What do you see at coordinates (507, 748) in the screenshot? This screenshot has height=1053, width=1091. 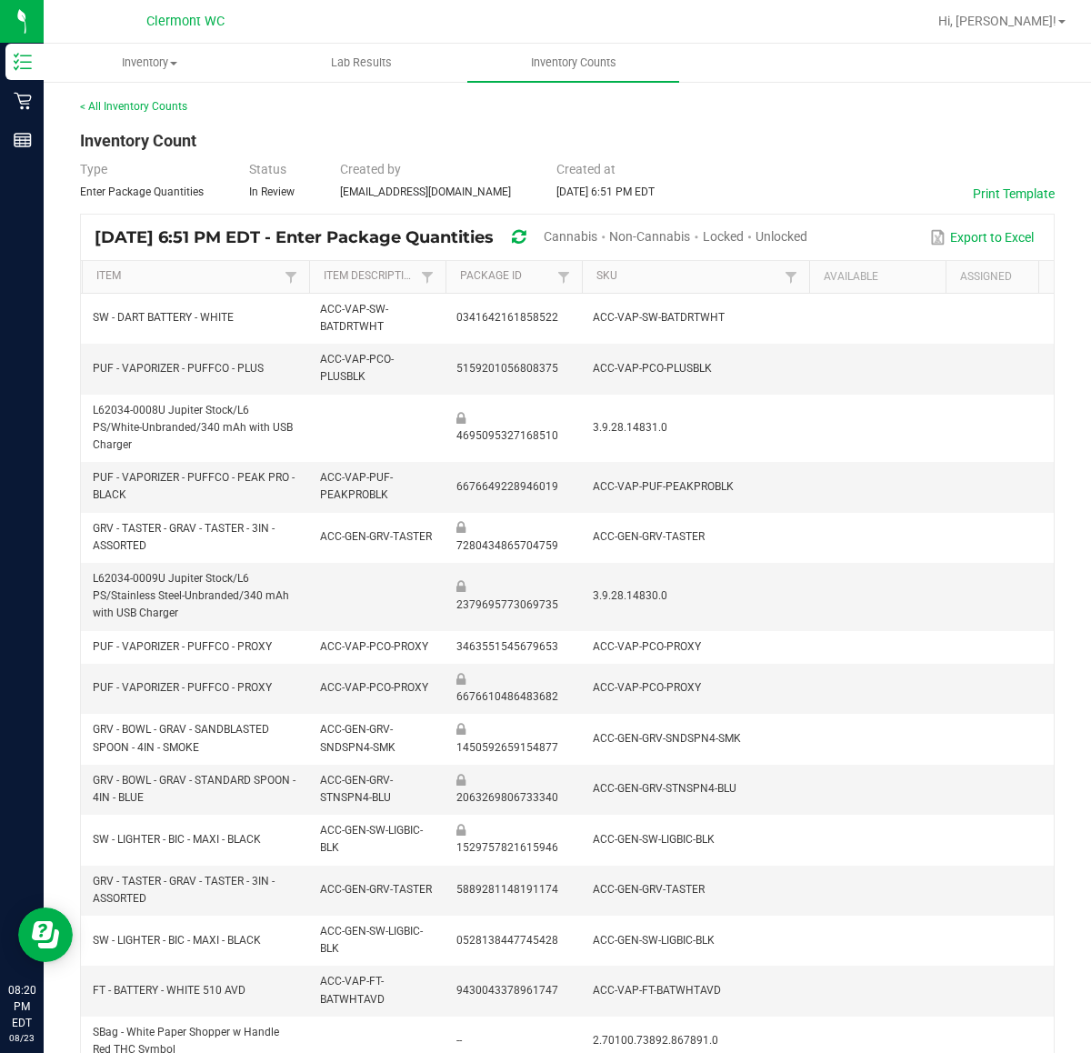 I see `span: 1450592659154877` at bounding box center [507, 748].